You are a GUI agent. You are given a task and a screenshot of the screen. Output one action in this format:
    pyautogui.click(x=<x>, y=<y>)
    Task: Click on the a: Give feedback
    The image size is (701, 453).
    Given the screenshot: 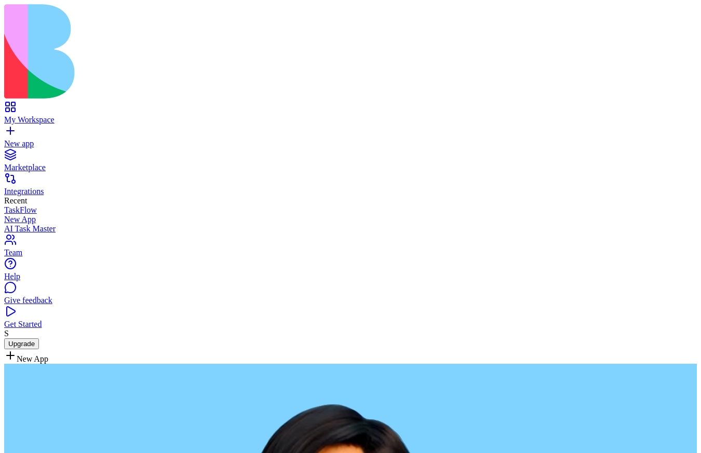 What is the action you would take?
    pyautogui.click(x=350, y=296)
    